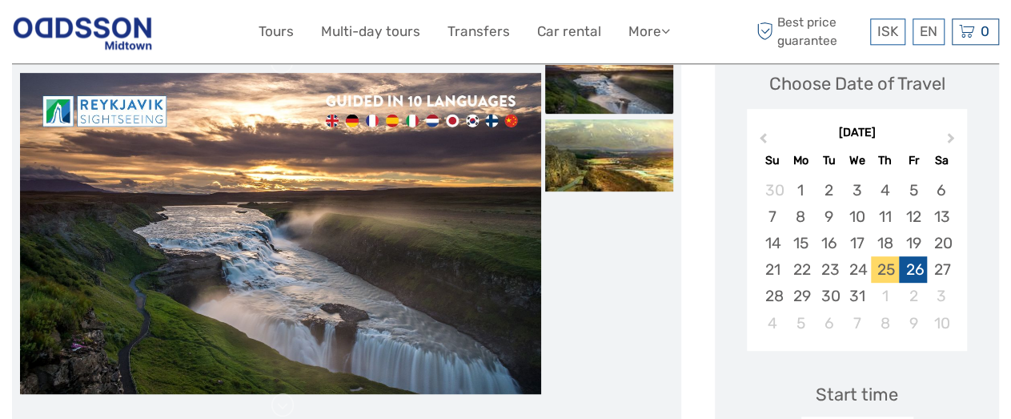 The height and width of the screenshot is (419, 1011). What do you see at coordinates (828, 216) in the screenshot?
I see `div: Choose Tuesday, December 9th, 2025` at bounding box center [828, 216].